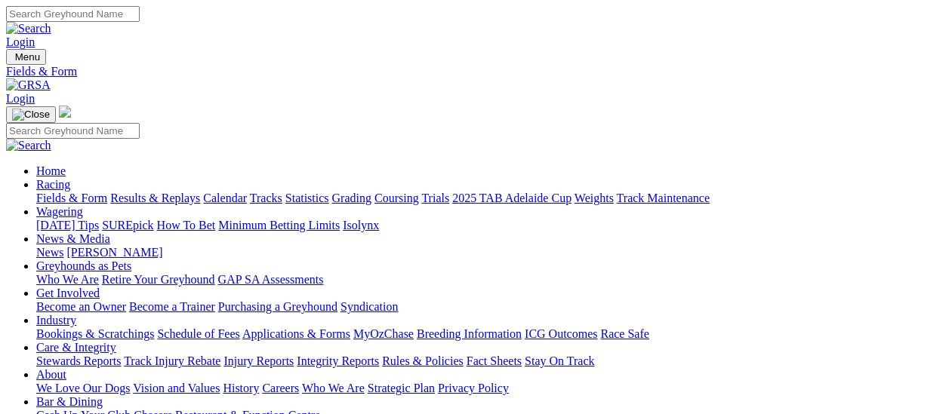  Describe the element at coordinates (473, 388) in the screenshot. I see `a: Privacy Policy` at that location.